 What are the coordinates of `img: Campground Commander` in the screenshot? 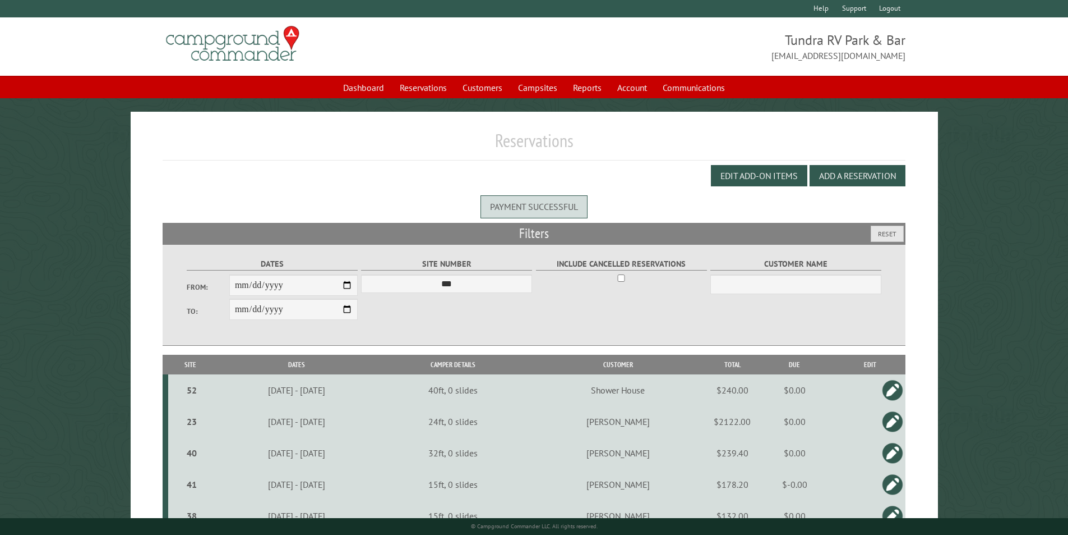 It's located at (233, 44).